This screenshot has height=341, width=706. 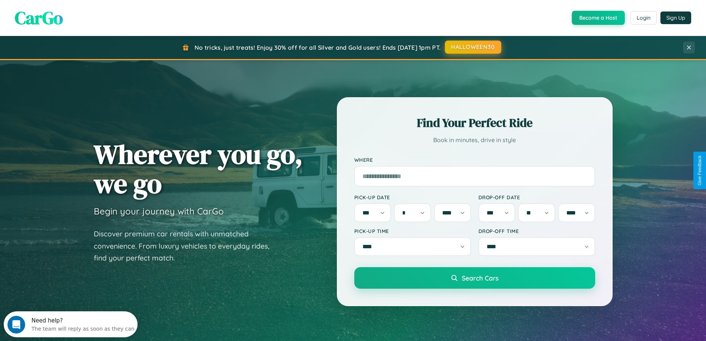 What do you see at coordinates (537, 230) in the screenshot?
I see `label: Drop-off Time` at bounding box center [537, 230].